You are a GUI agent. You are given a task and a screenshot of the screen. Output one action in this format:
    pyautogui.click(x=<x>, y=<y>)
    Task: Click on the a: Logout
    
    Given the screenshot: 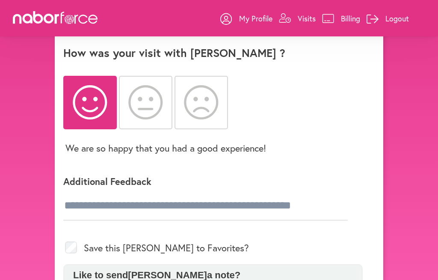 What is the action you would take?
    pyautogui.click(x=388, y=18)
    